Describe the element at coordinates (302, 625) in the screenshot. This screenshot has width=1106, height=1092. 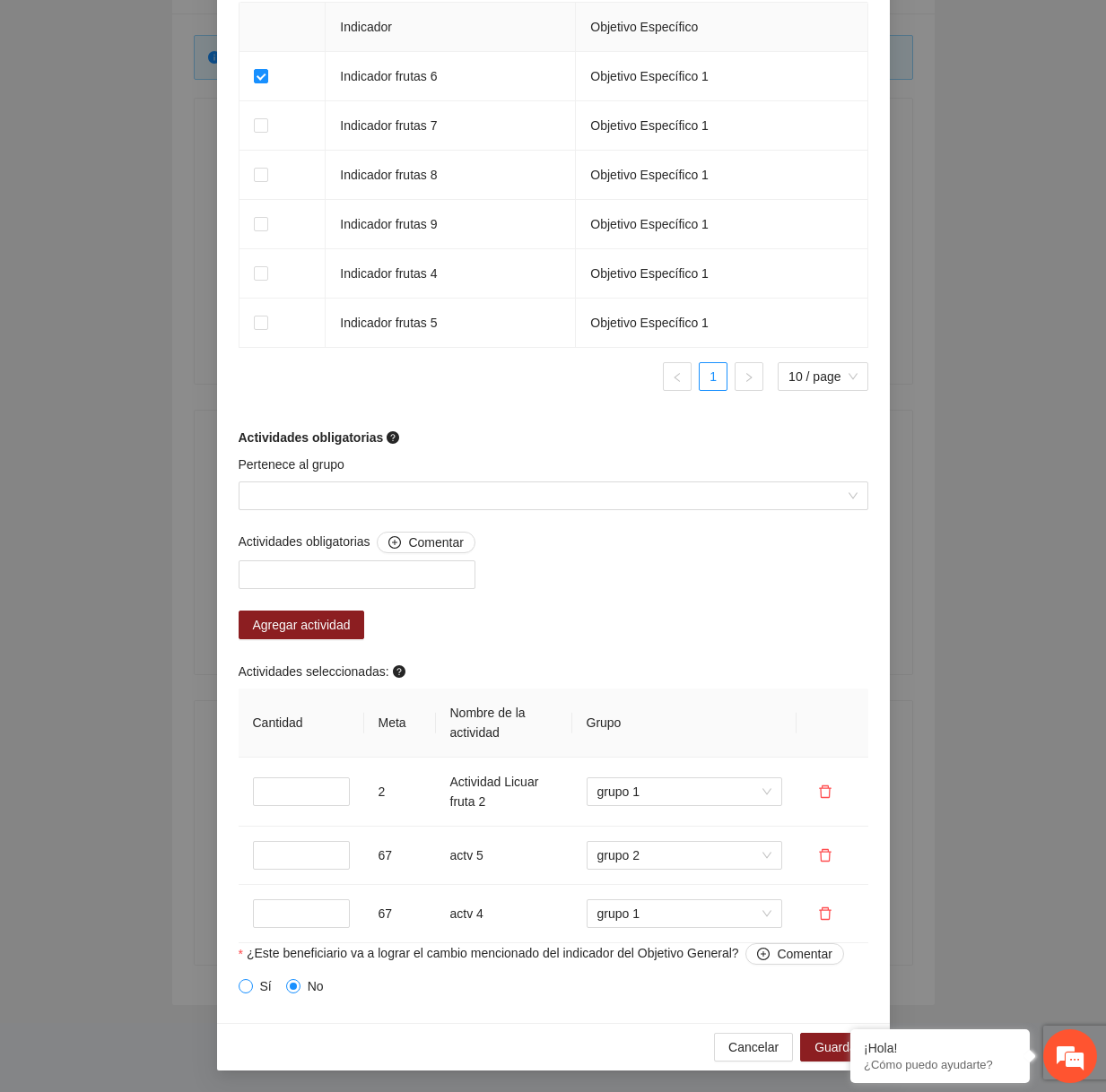
I see `button: Agregar actividad` at that location.